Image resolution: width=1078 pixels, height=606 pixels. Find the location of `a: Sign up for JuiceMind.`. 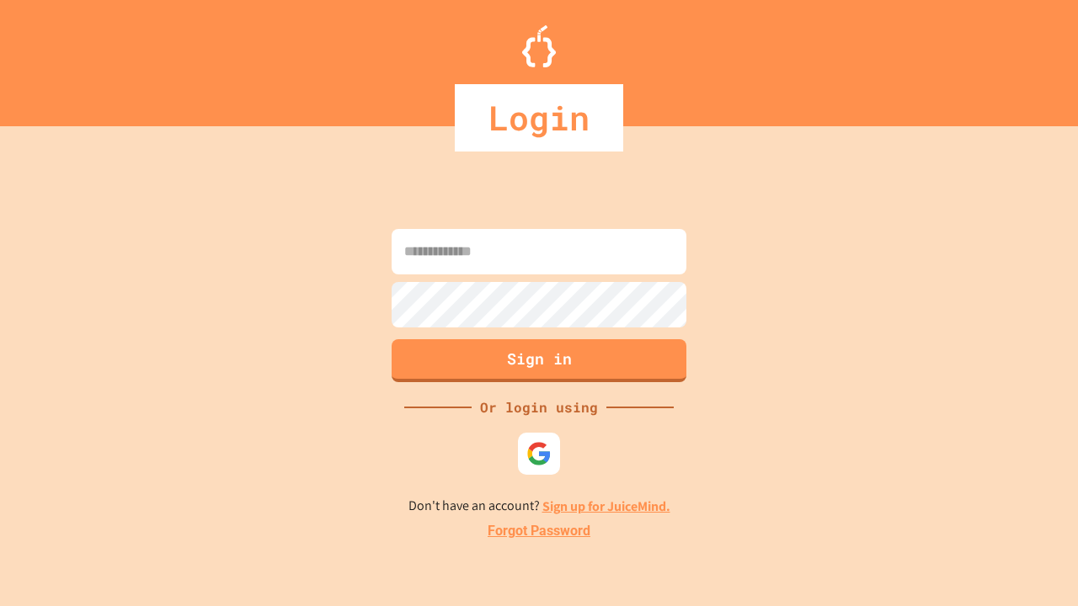

a: Sign up for JuiceMind. is located at coordinates (606, 506).